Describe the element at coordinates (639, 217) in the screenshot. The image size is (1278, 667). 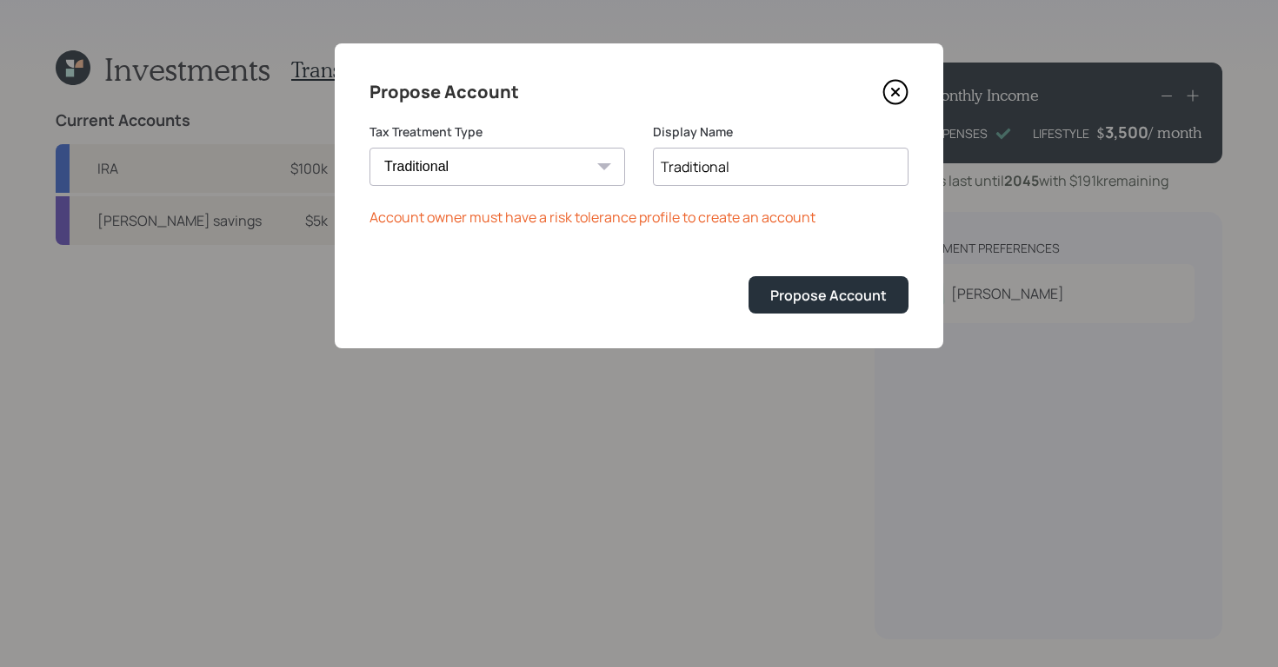
I see `p: Account owner must have a risk tolerance profile to create an account` at that location.